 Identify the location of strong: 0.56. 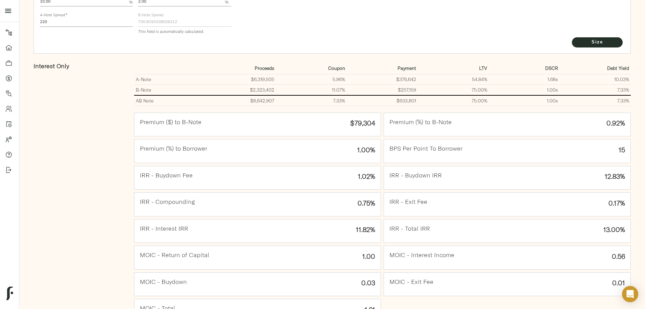
(618, 256).